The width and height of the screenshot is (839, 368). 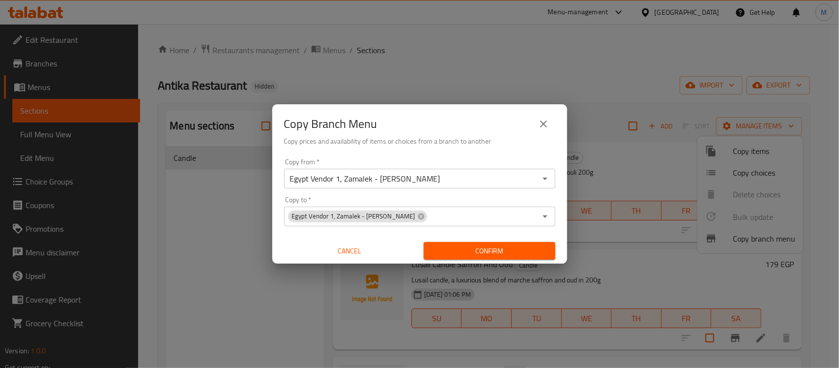 What do you see at coordinates (331, 124) in the screenshot?
I see `h2: Copy Branch Menu` at bounding box center [331, 124].